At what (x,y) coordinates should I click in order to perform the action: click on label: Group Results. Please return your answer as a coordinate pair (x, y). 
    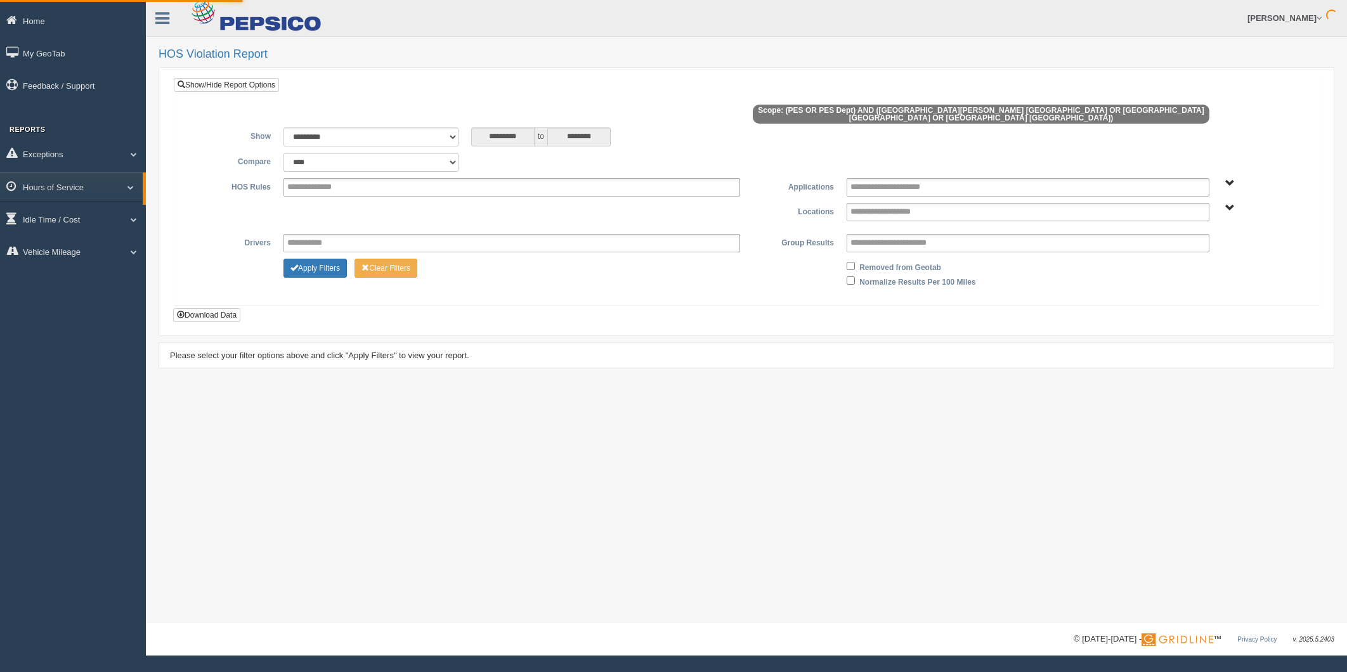
    Looking at the image, I should click on (793, 242).